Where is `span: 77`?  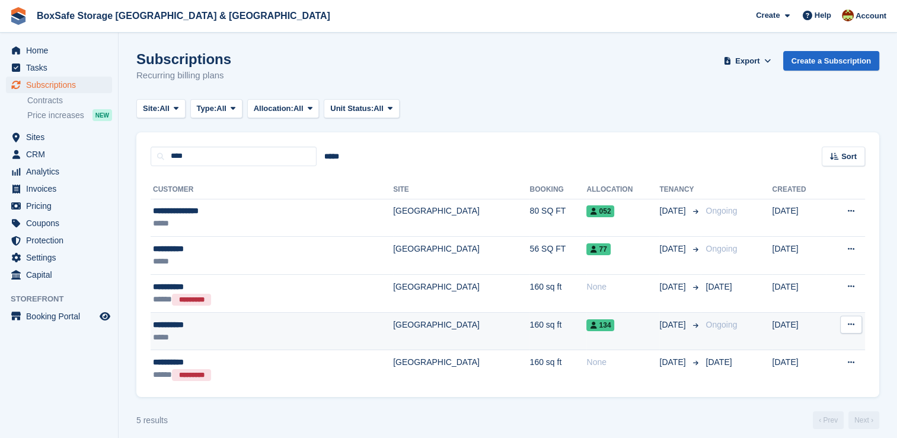 span: 77 is located at coordinates (599, 249).